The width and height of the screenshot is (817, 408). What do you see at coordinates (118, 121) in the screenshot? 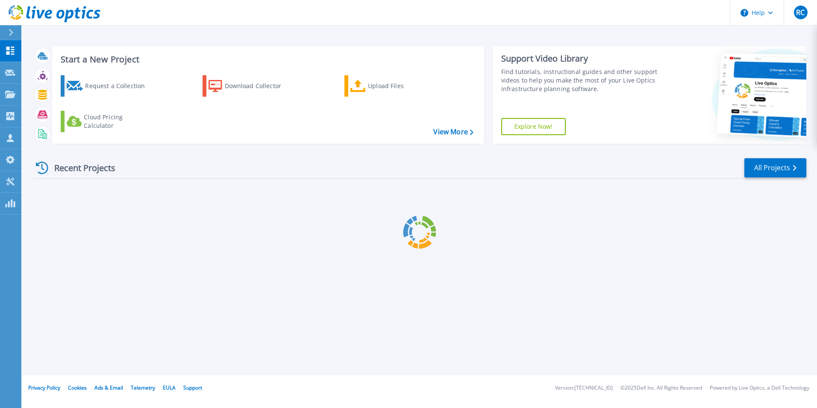
I see `div: Cloud Pricing Calculator` at bounding box center [118, 121].